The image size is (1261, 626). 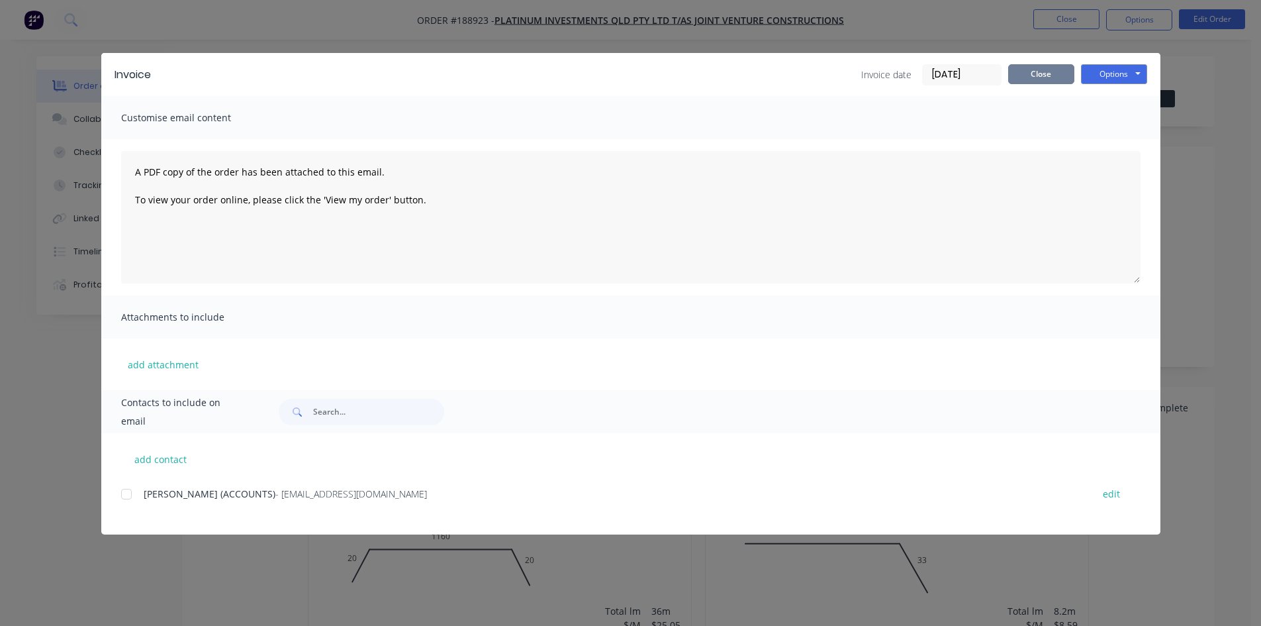 I want to click on button: edit, so click(x=1112, y=493).